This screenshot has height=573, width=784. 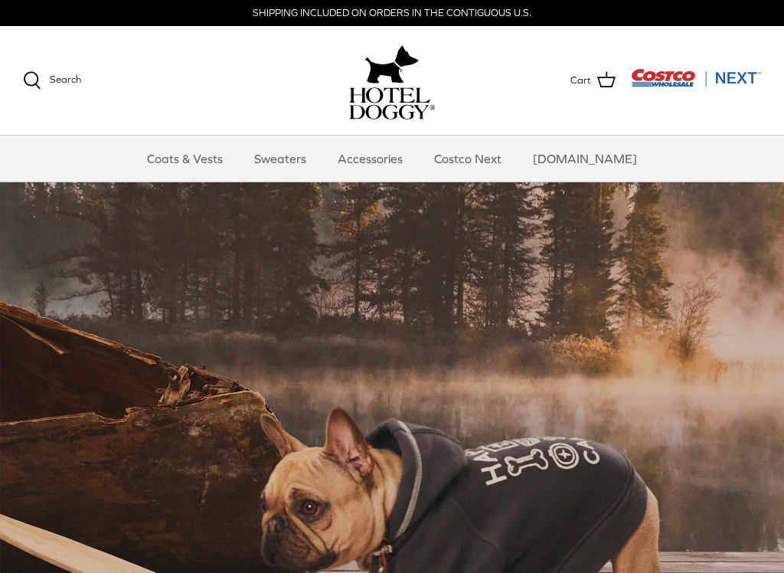 I want to click on a: Cart, so click(x=593, y=80).